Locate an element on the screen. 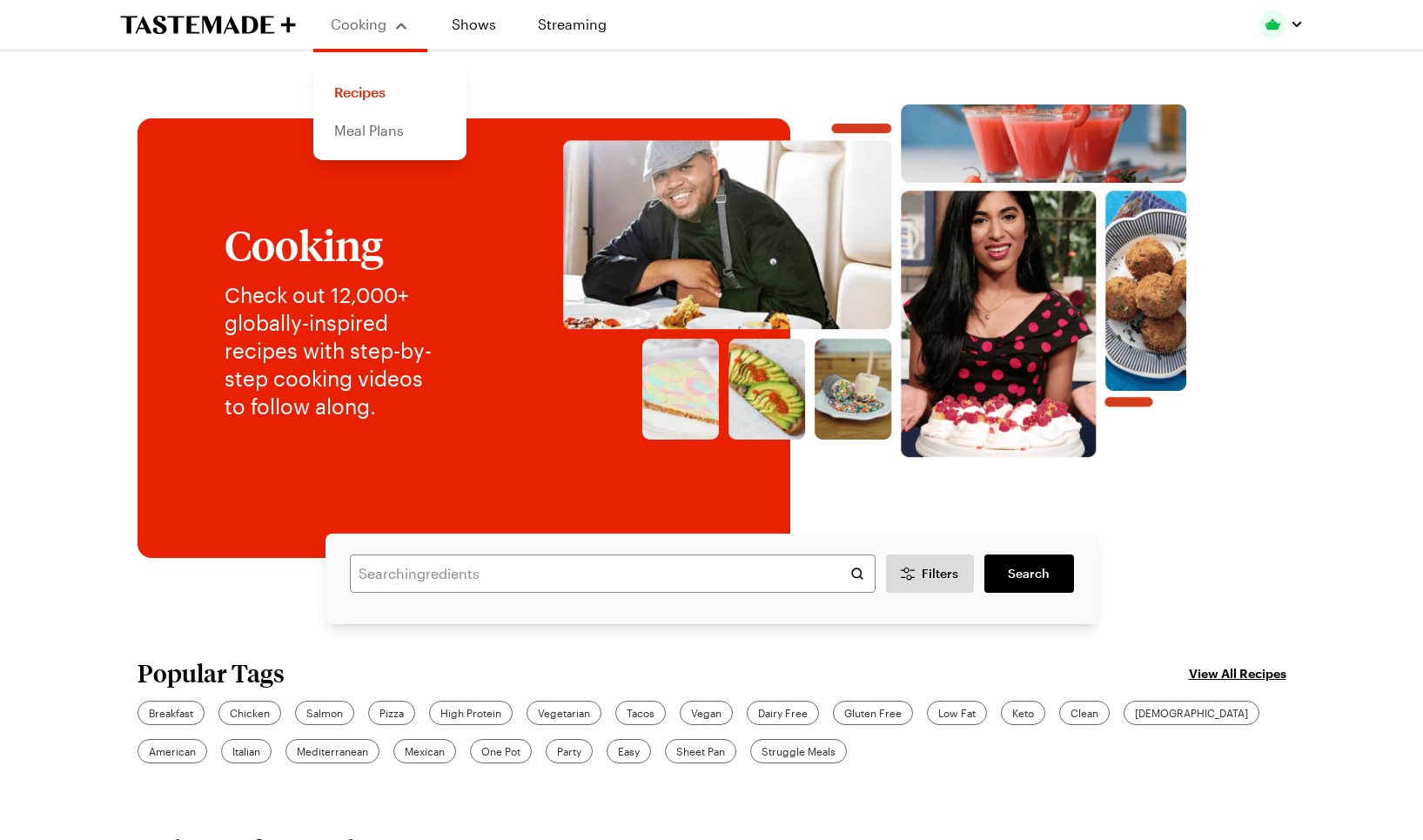 The image size is (1423, 840). a: Vegetarian is located at coordinates (564, 713).